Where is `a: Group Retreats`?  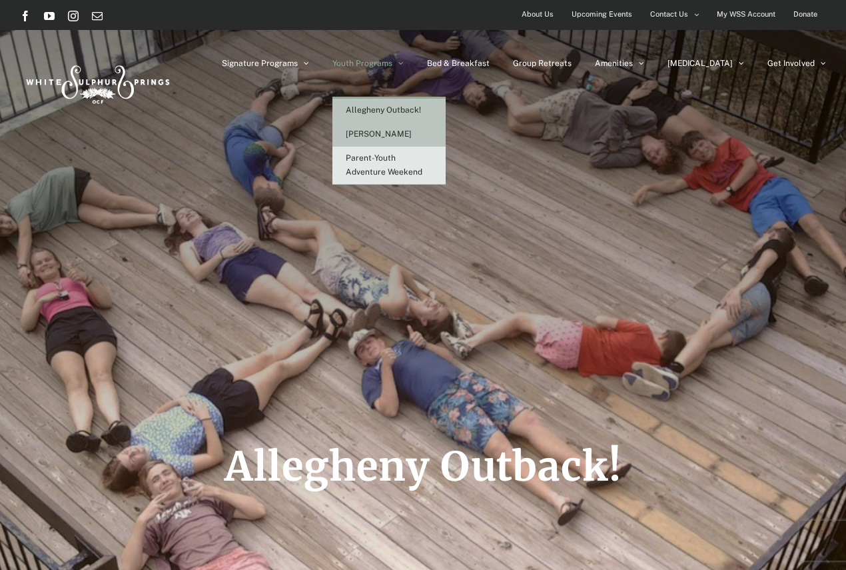 a: Group Retreats is located at coordinates (543, 63).